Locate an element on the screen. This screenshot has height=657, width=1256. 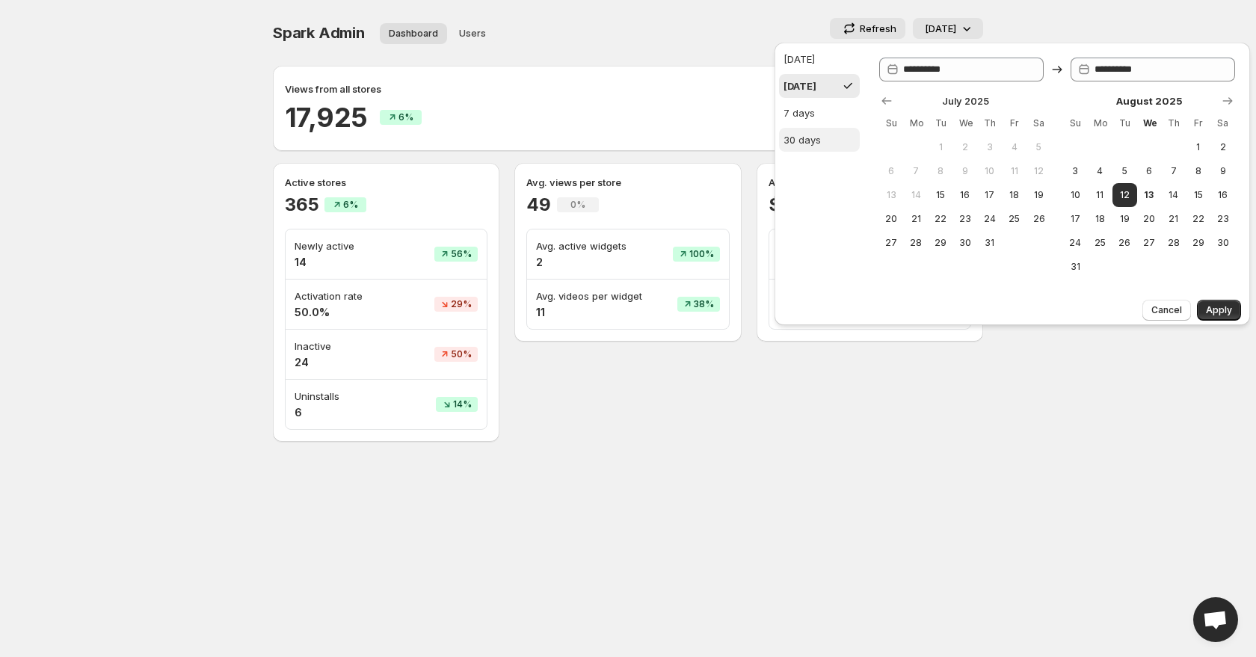
span: 14% is located at coordinates (462, 404).